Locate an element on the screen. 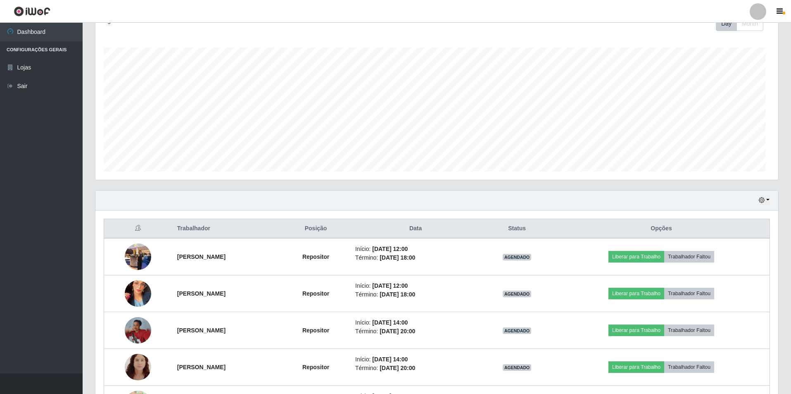 Image resolution: width=791 pixels, height=394 pixels. th: Opções is located at coordinates (661, 228).